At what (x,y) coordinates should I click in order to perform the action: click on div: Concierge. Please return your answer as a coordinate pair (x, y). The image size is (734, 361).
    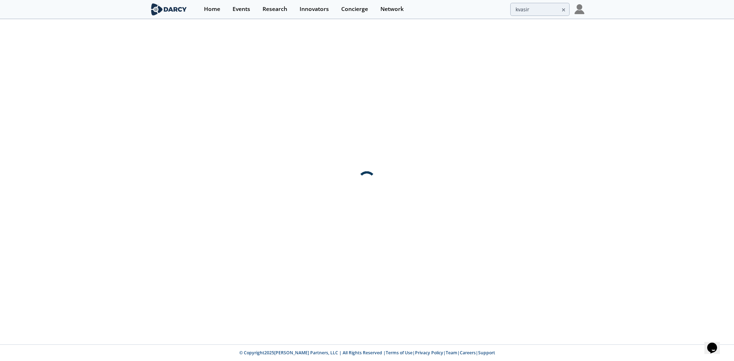
    Looking at the image, I should click on (355, 9).